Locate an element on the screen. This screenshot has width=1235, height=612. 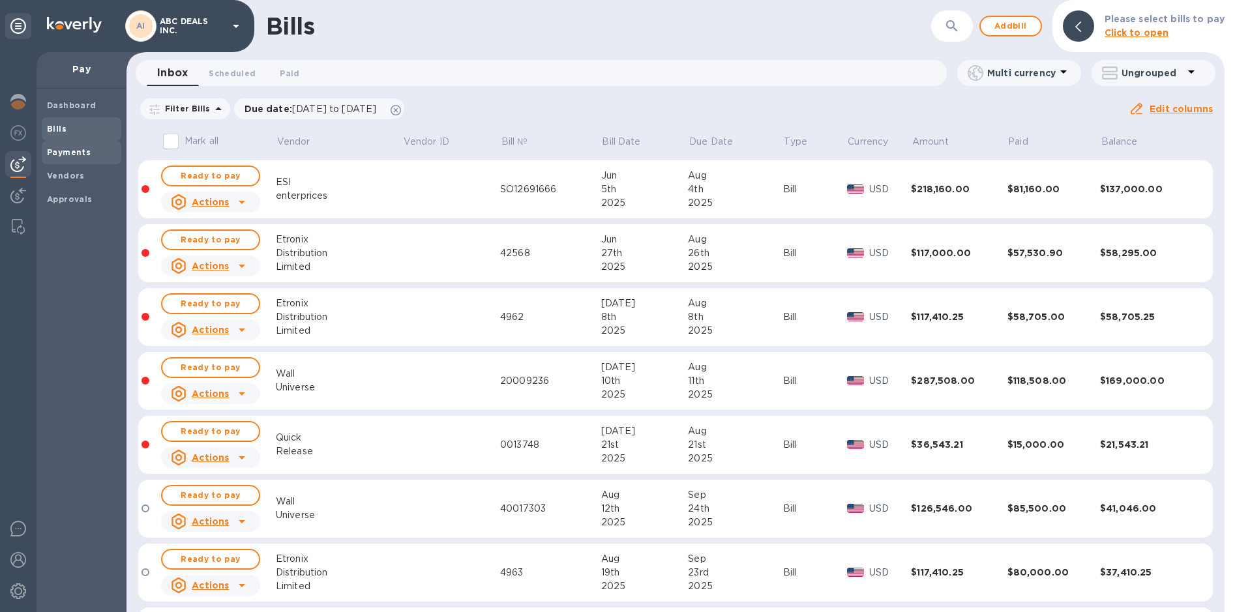
span: Due Date is located at coordinates (719, 141).